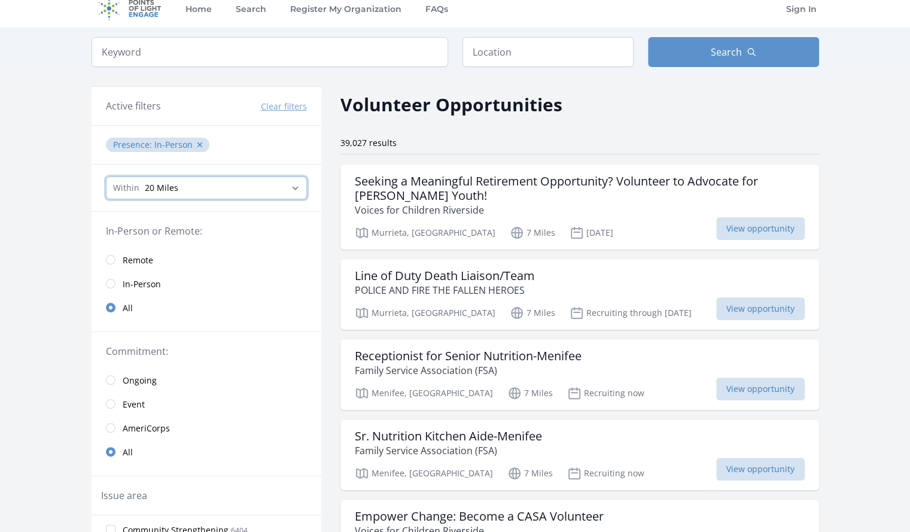  I want to click on span: 39,027 results, so click(369, 142).